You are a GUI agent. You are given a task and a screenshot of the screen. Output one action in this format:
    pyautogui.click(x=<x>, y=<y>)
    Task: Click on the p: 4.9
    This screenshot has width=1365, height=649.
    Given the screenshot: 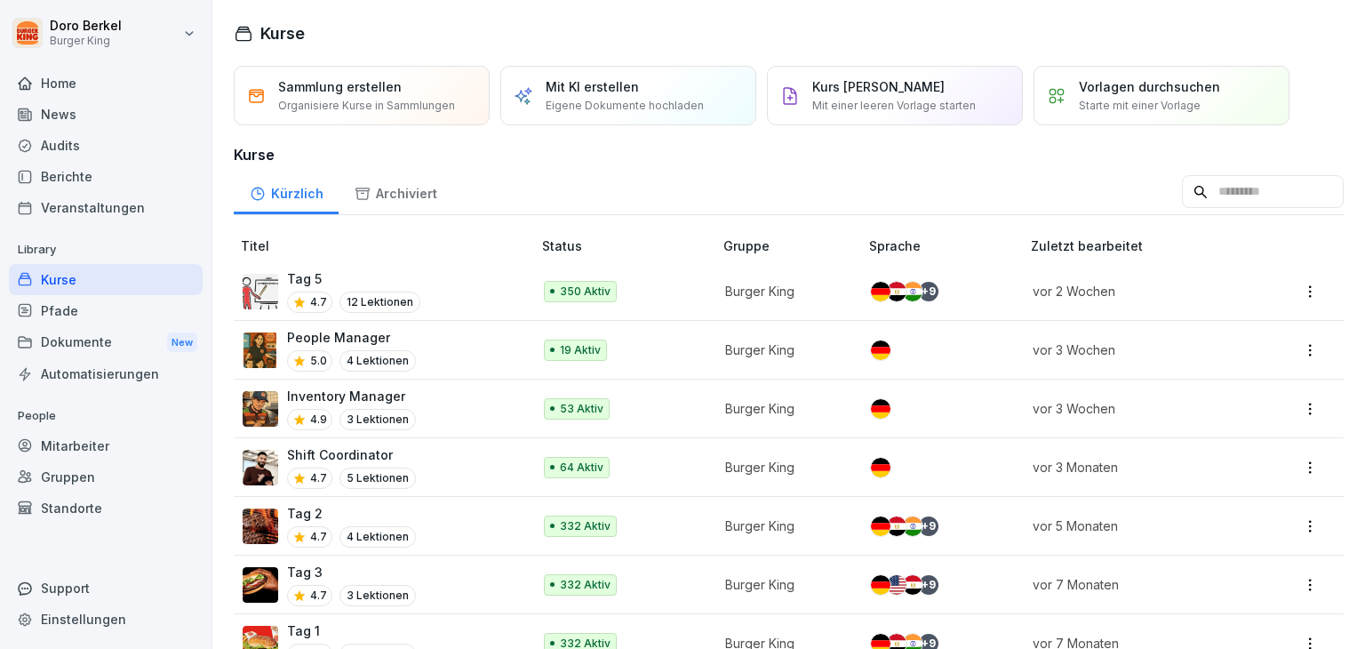 What is the action you would take?
    pyautogui.click(x=318, y=420)
    